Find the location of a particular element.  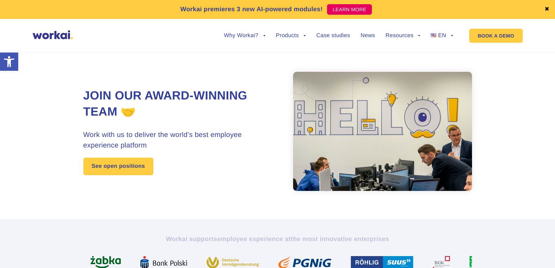

span: EN is located at coordinates (442, 35).